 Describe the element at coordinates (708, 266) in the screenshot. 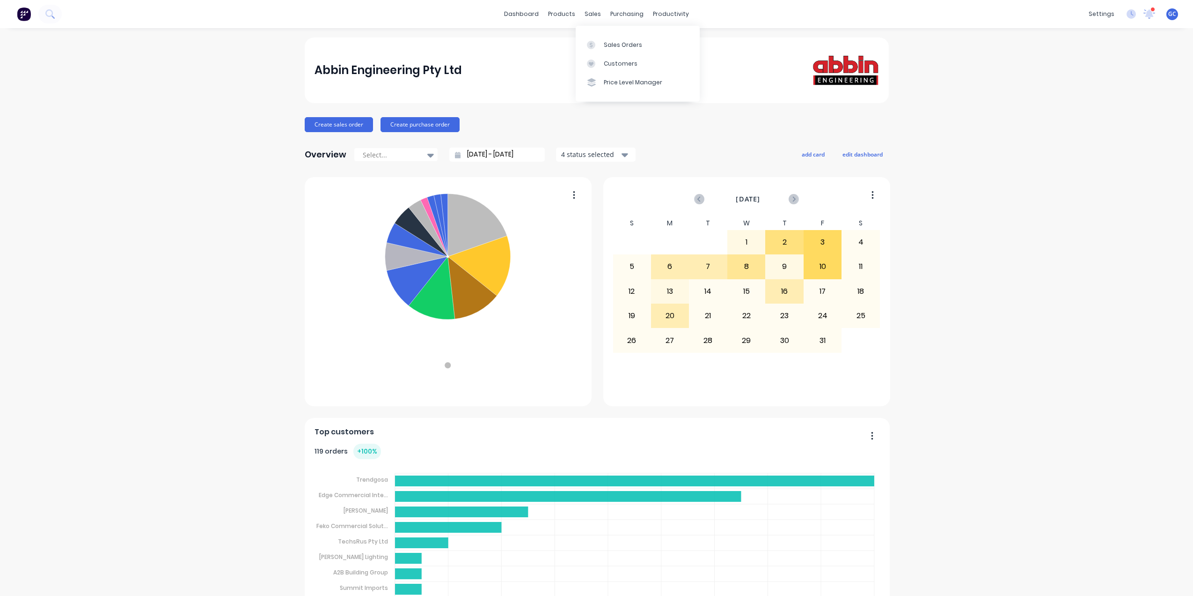

I see `div: 7` at that location.